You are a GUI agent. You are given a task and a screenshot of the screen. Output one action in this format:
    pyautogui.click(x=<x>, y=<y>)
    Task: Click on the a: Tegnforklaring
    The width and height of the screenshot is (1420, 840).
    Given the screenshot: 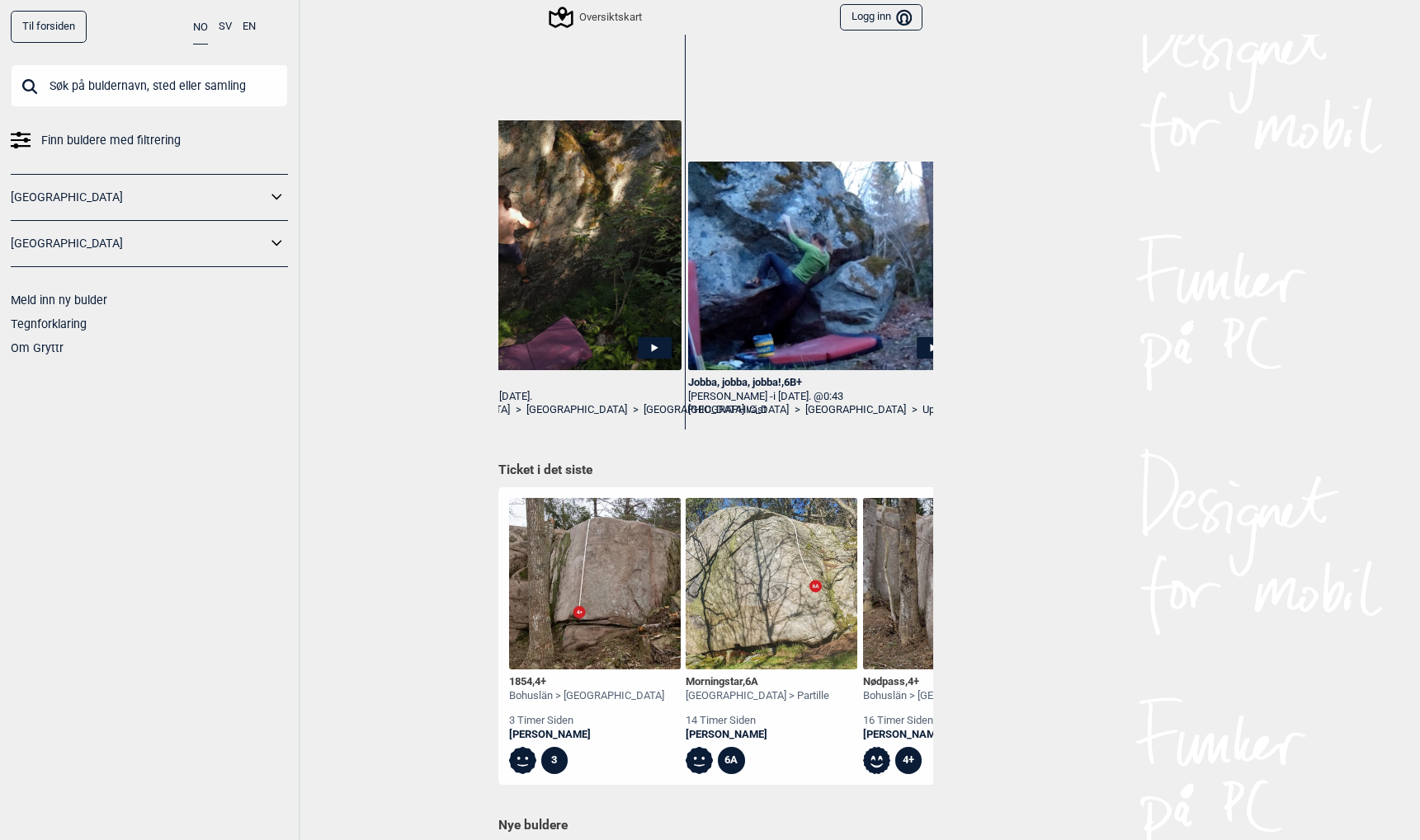 What is the action you would take?
    pyautogui.click(x=49, y=324)
    